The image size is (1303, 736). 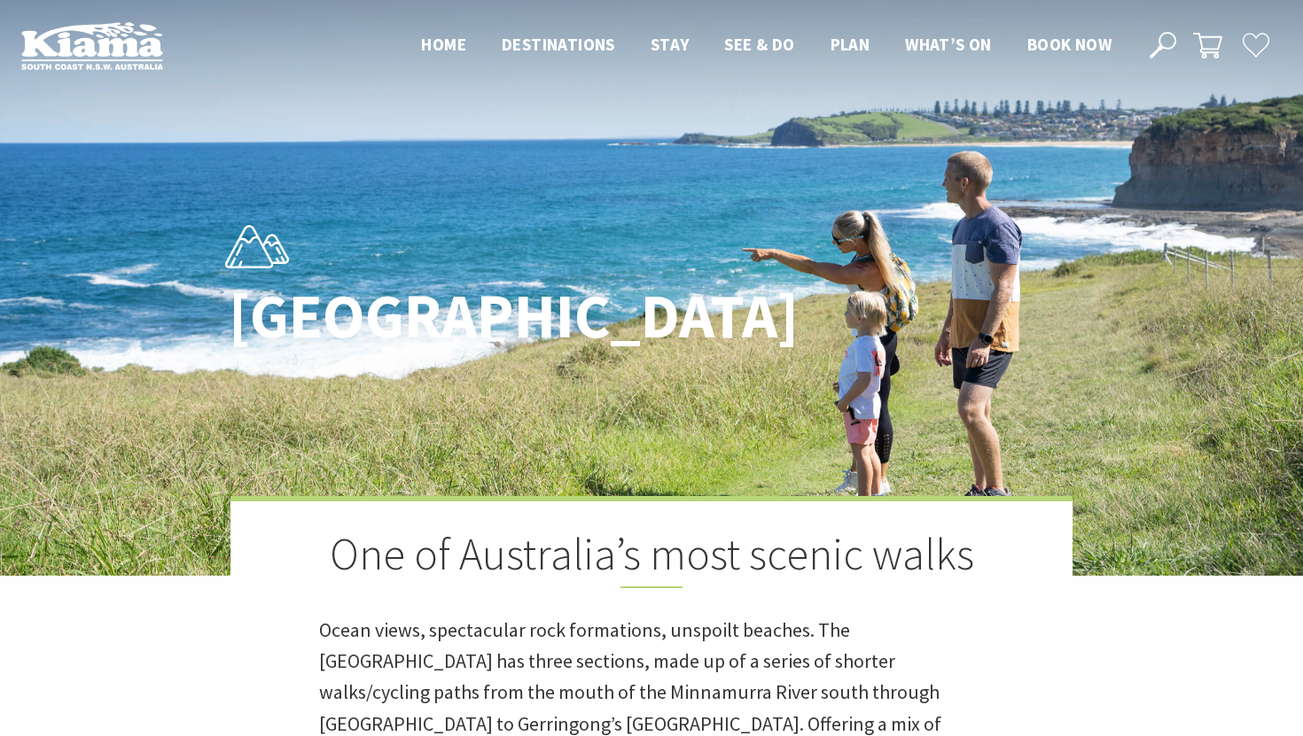 I want to click on span: Book now, so click(x=1069, y=44).